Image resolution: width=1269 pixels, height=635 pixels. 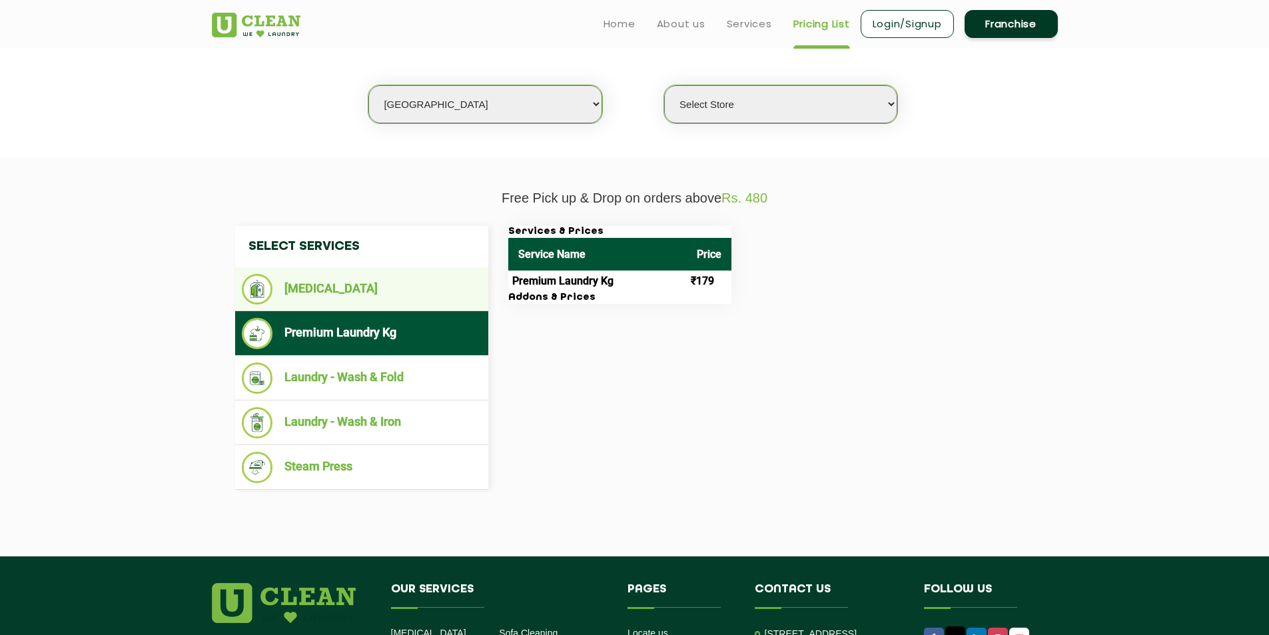 What do you see at coordinates (362, 467) in the screenshot?
I see `li: Steam Press` at bounding box center [362, 467].